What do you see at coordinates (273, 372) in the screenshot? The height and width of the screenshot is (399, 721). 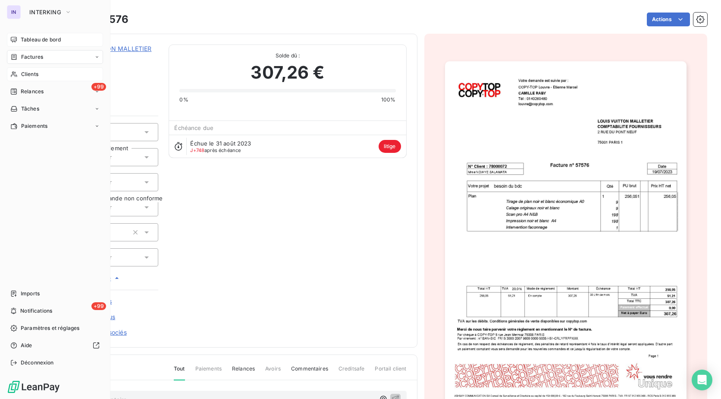 I see `span: Avoirs` at bounding box center [273, 372].